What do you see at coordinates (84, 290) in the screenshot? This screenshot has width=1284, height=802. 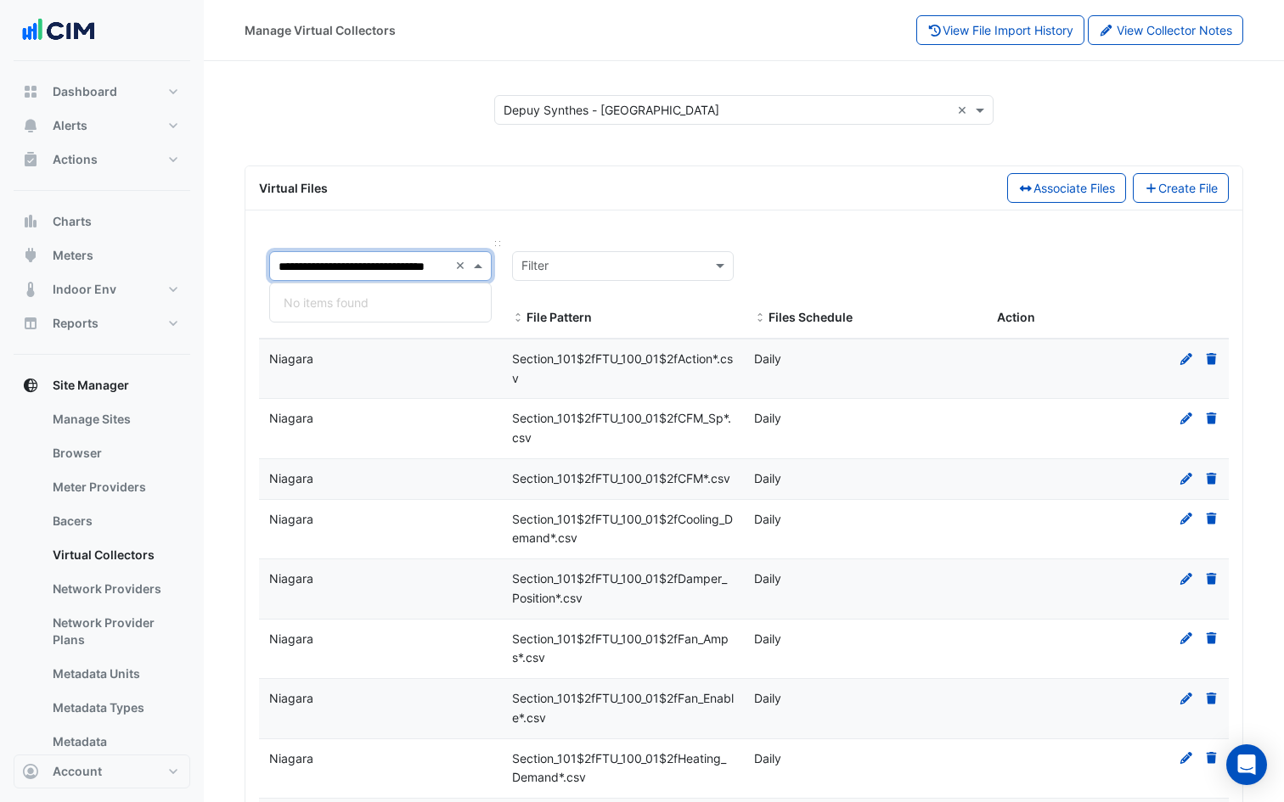 I see `span: Indoor Env` at bounding box center [84, 290].